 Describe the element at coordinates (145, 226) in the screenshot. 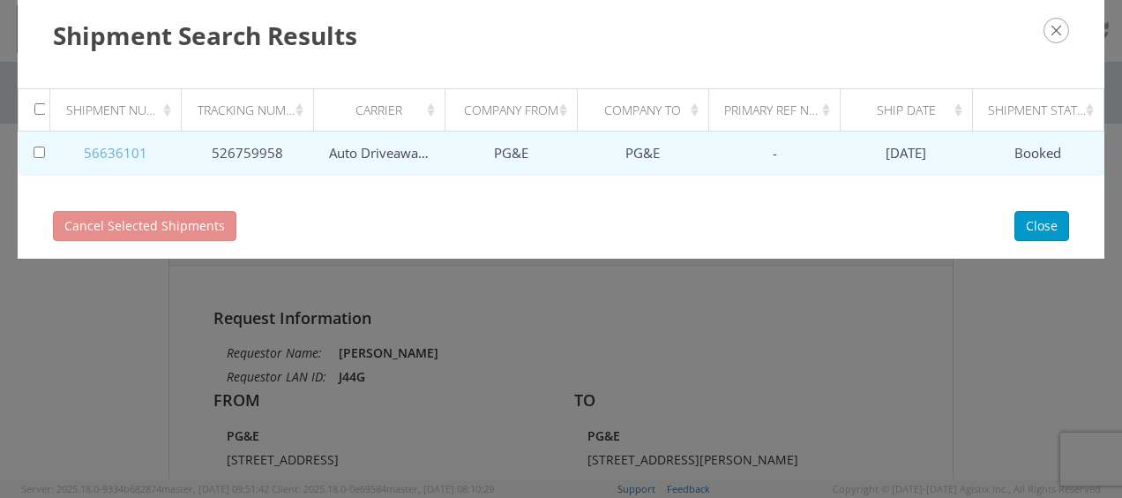

I see `button: Cancel Selected Shipments` at that location.